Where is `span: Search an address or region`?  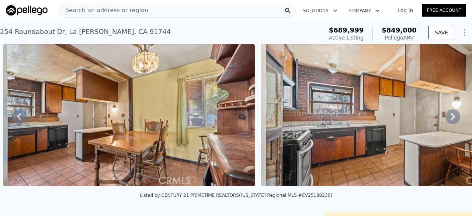 span: Search an address or region is located at coordinates (104, 10).